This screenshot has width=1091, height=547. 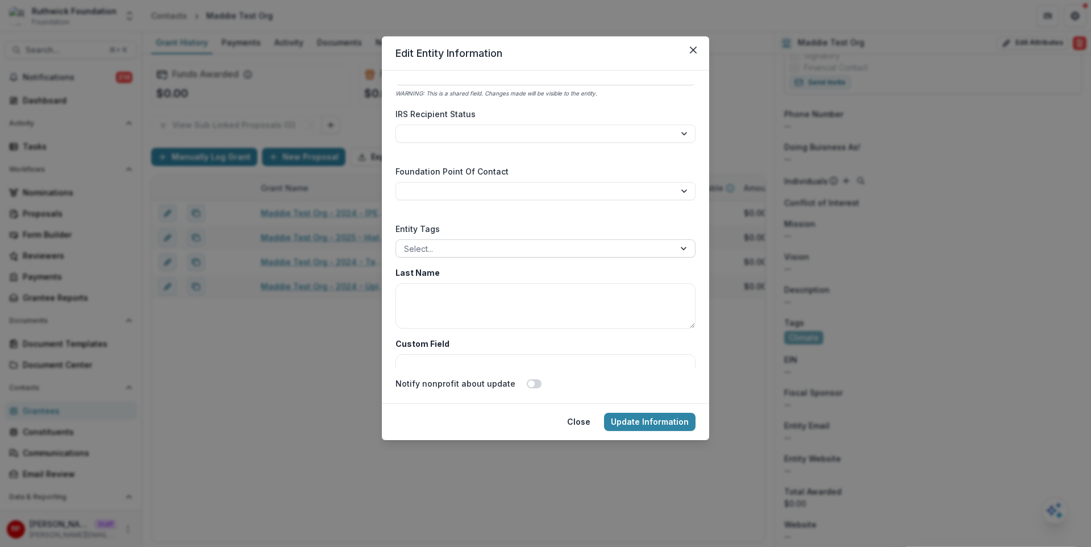 What do you see at coordinates (496, 93) in the screenshot?
I see `i: WARNING: This is a shared field. Changes made will be visible to the entity.` at bounding box center [496, 93].